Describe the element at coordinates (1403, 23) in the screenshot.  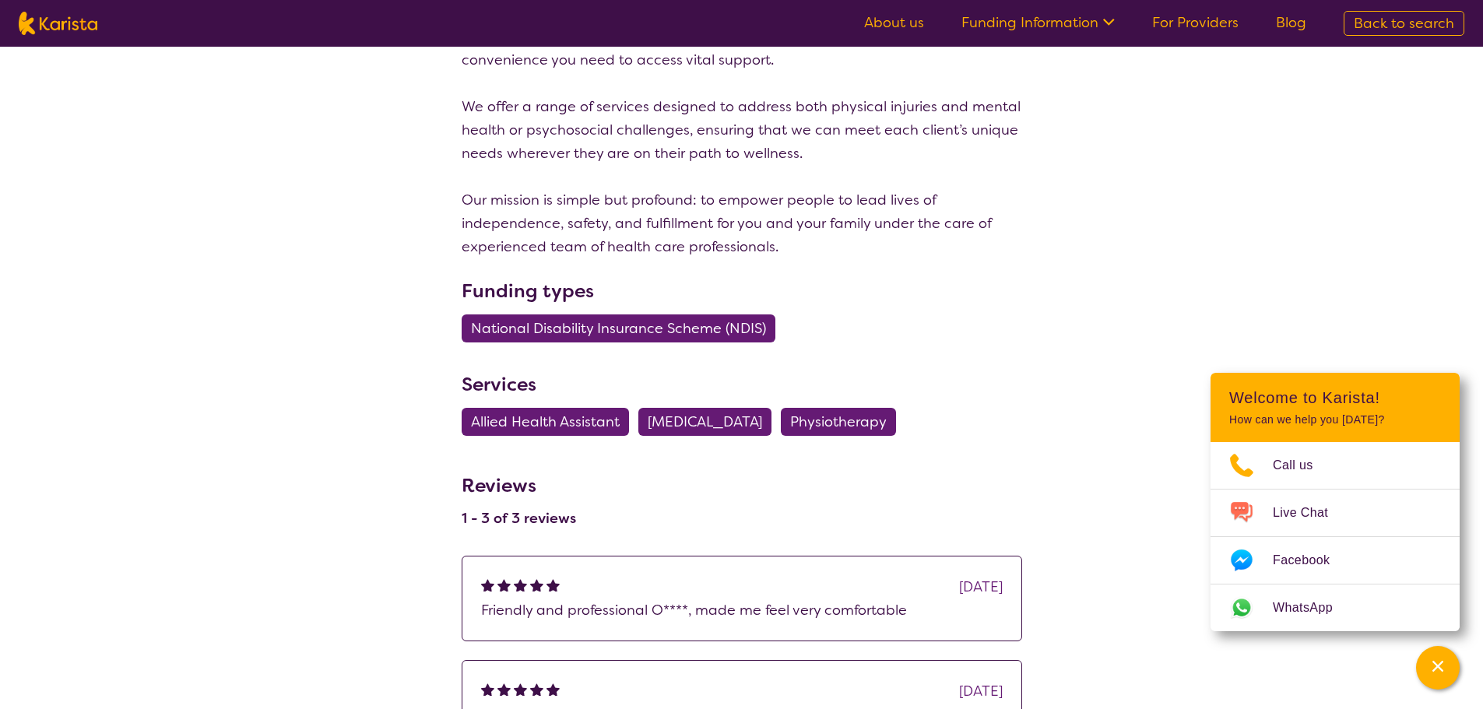
I see `span: Back to search` at that location.